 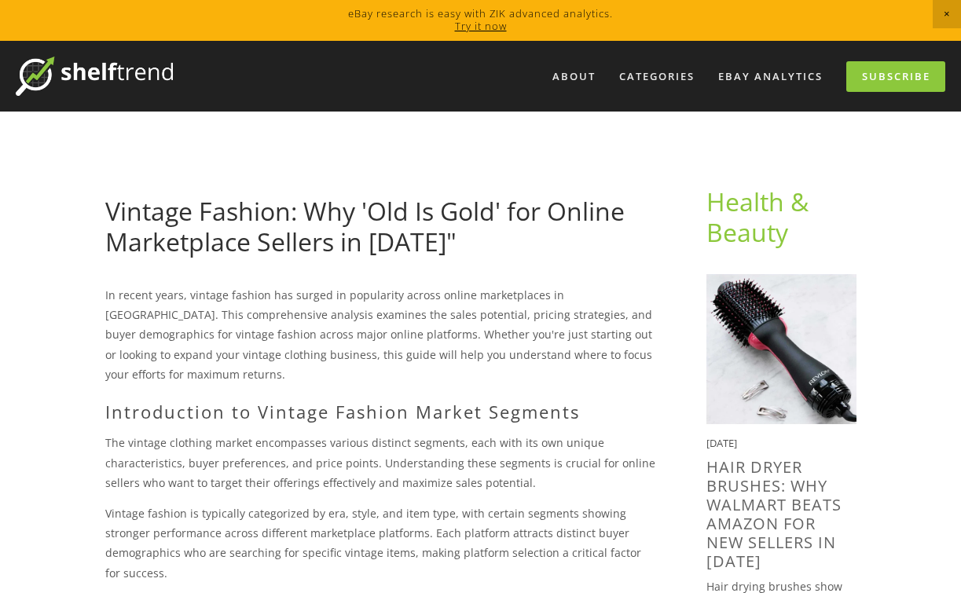 I want to click on p: In recent years, vintage fashion has surged in popularity across online marketplaces in [GEOGRAPH..., so click(x=380, y=335).